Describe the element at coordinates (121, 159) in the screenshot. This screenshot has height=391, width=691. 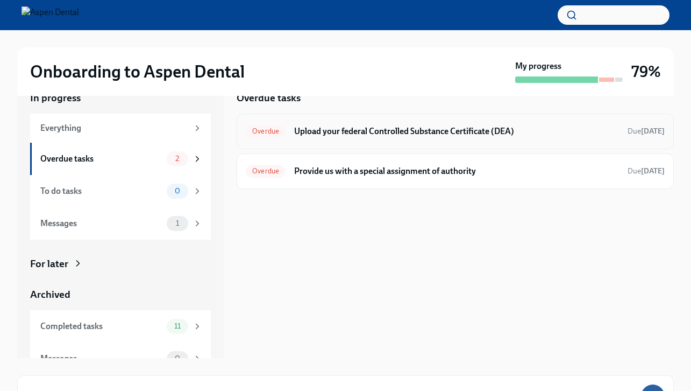
I see `a: Overdue tasks2` at that location.